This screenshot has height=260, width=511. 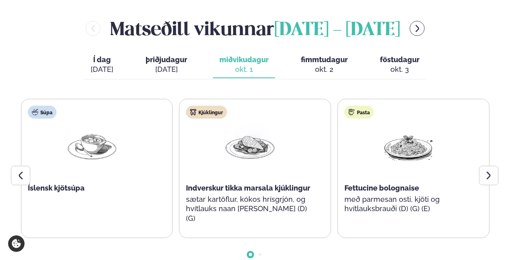 I want to click on img: Soup.png, so click(x=92, y=144).